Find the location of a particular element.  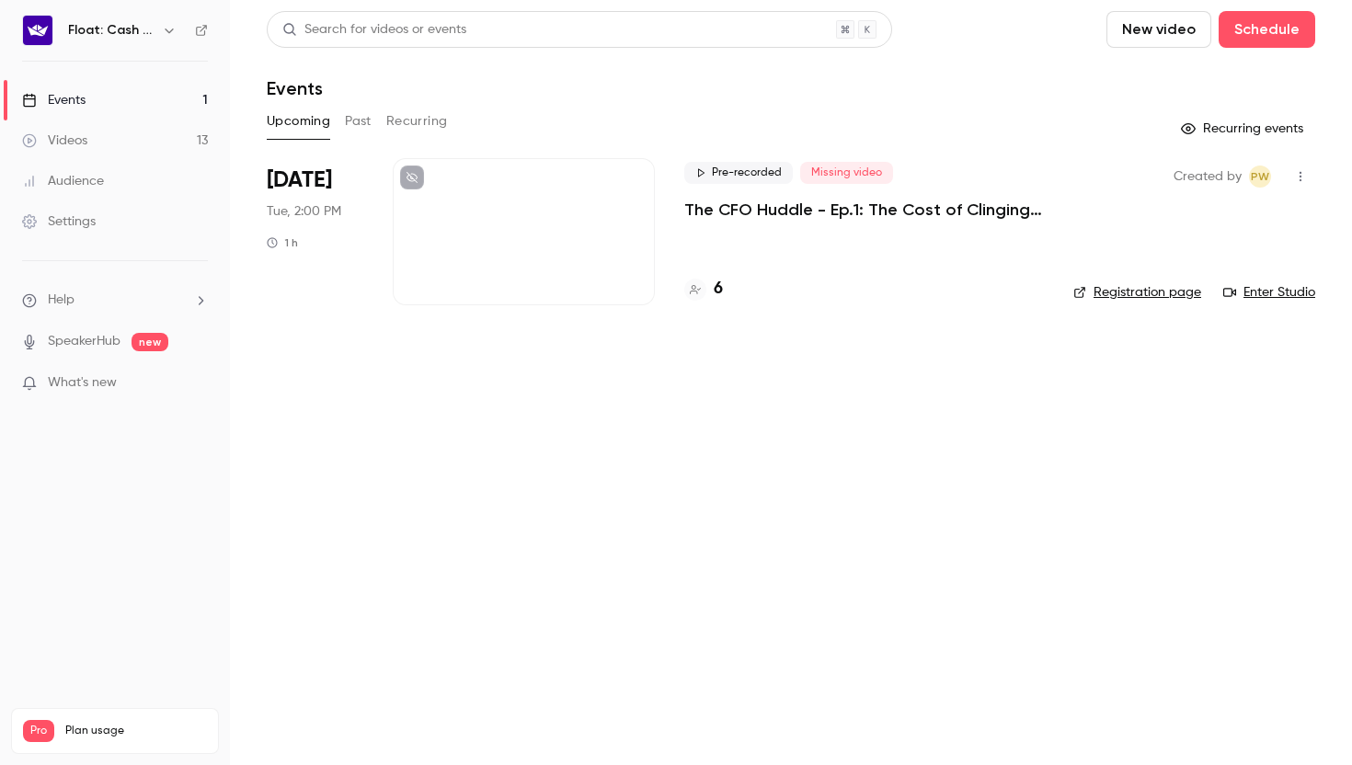

li: help-dropdown-opener is located at coordinates (115, 300).